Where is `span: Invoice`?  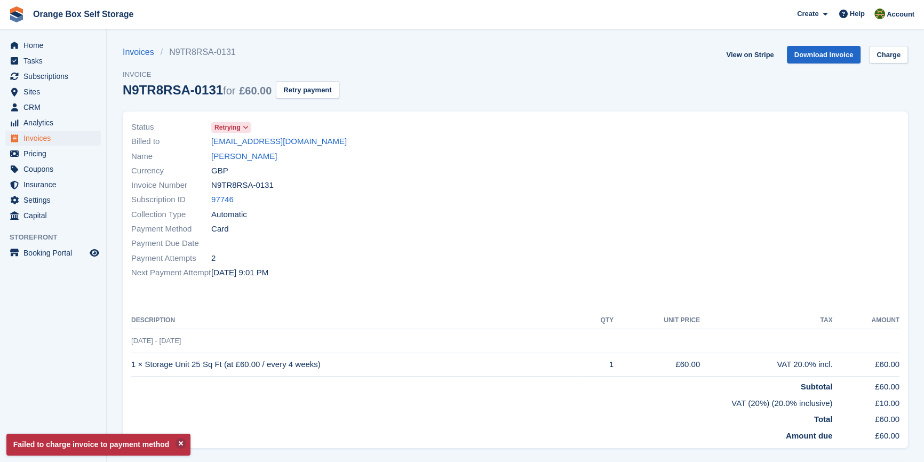 span: Invoice is located at coordinates (231, 75).